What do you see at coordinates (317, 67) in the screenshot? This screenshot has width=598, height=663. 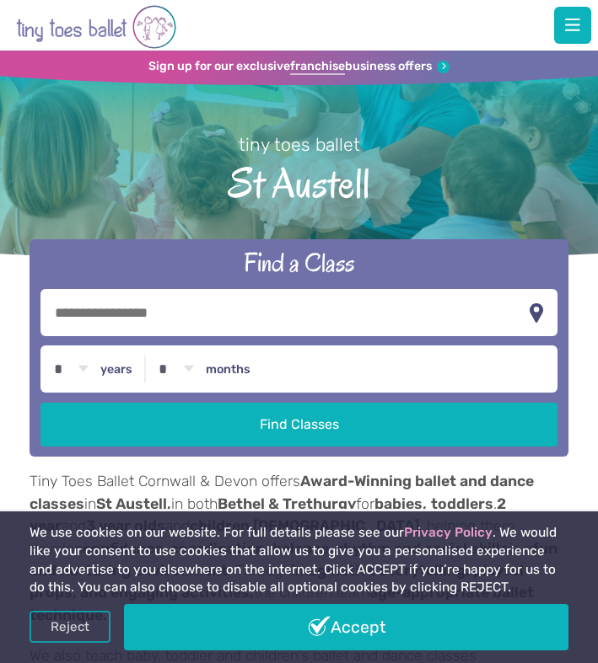 I see `strong: franchise` at bounding box center [317, 67].